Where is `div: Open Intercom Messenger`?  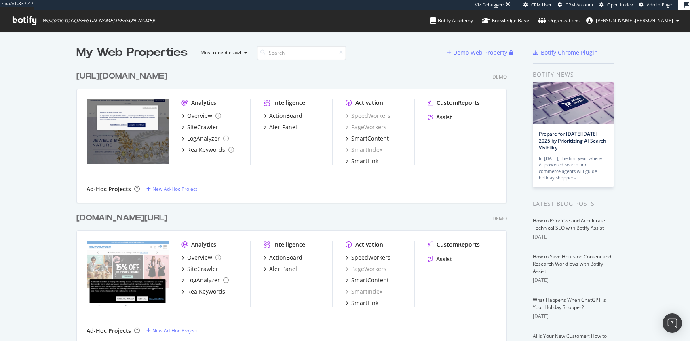
div: Open Intercom Messenger is located at coordinates (673, 323).